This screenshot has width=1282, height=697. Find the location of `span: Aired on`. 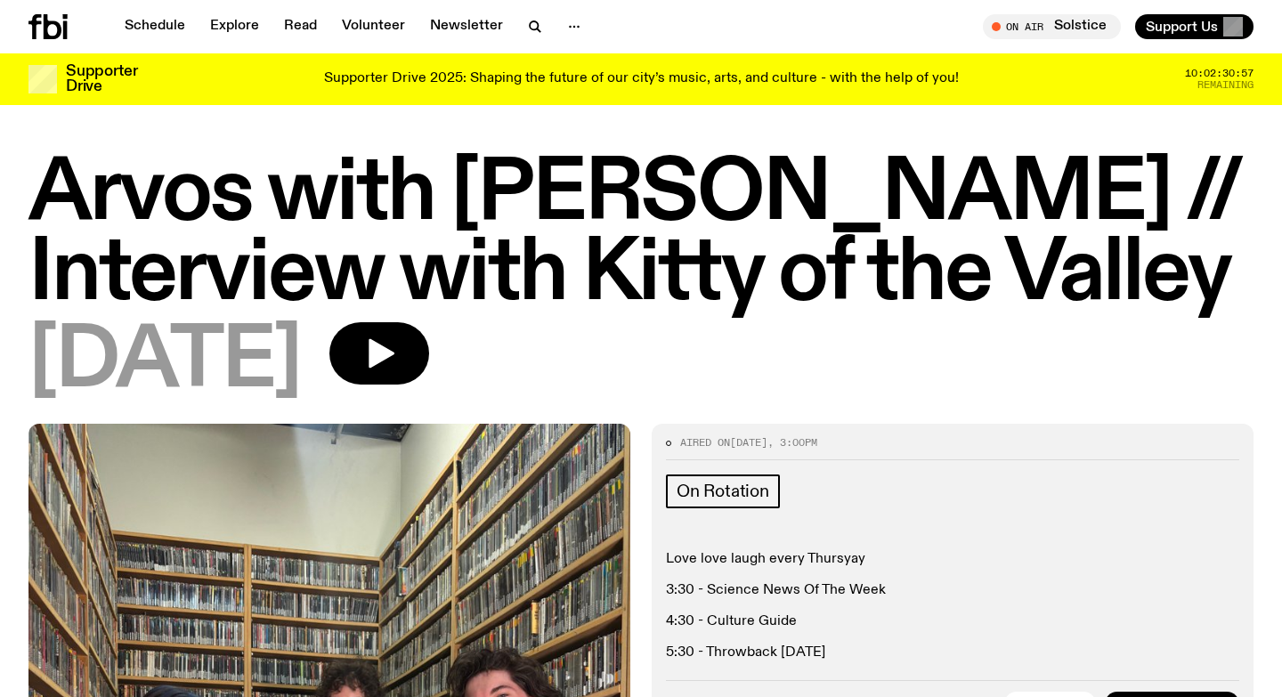

span: Aired on is located at coordinates (705, 443).